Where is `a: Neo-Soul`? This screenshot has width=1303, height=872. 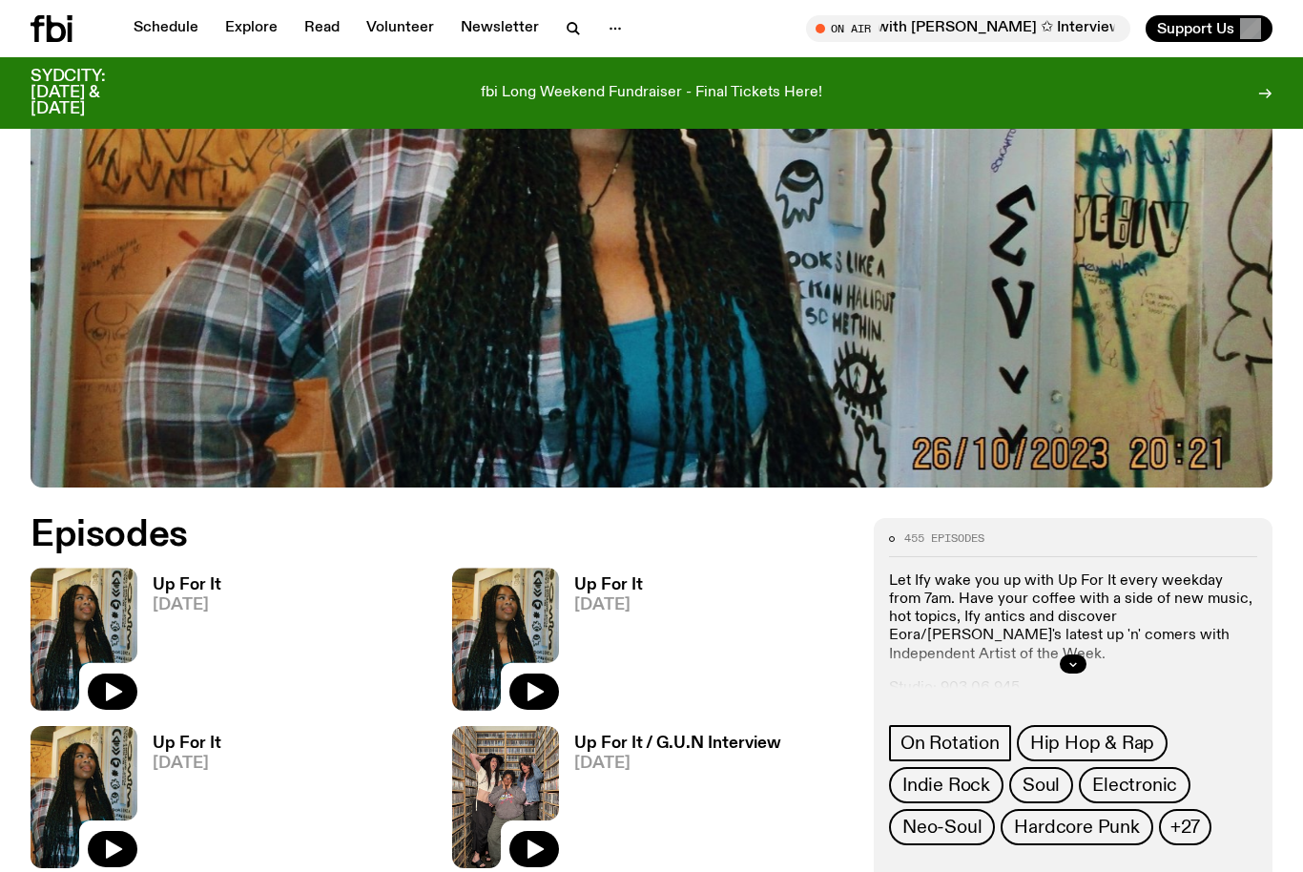 a: Neo-Soul is located at coordinates (942, 827).